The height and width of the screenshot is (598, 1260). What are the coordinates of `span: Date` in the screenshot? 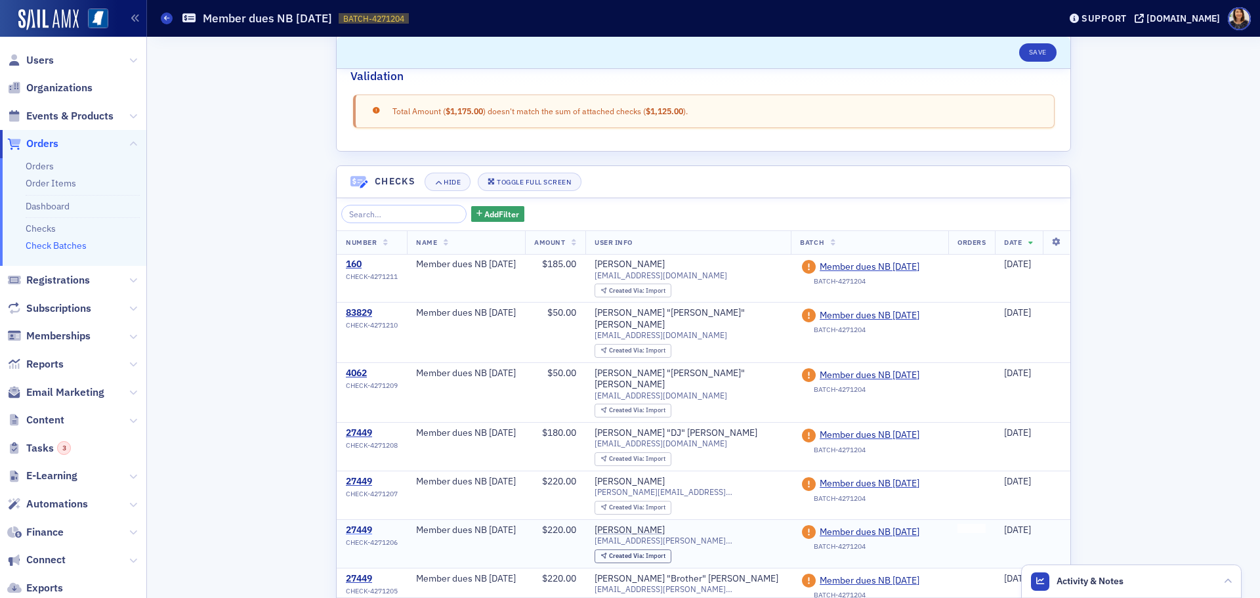 It's located at (1012, 242).